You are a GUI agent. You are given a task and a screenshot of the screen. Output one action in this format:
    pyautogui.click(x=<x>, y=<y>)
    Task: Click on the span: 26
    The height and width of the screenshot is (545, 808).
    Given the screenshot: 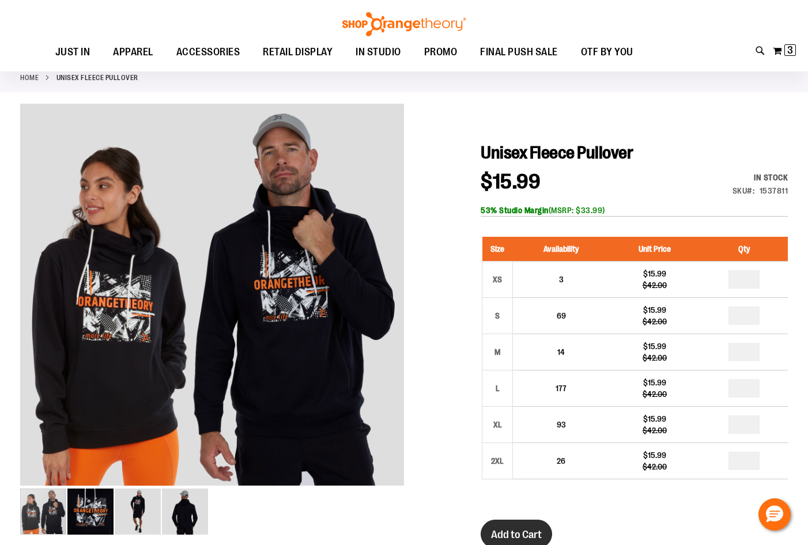 What is the action you would take?
    pyautogui.click(x=561, y=461)
    